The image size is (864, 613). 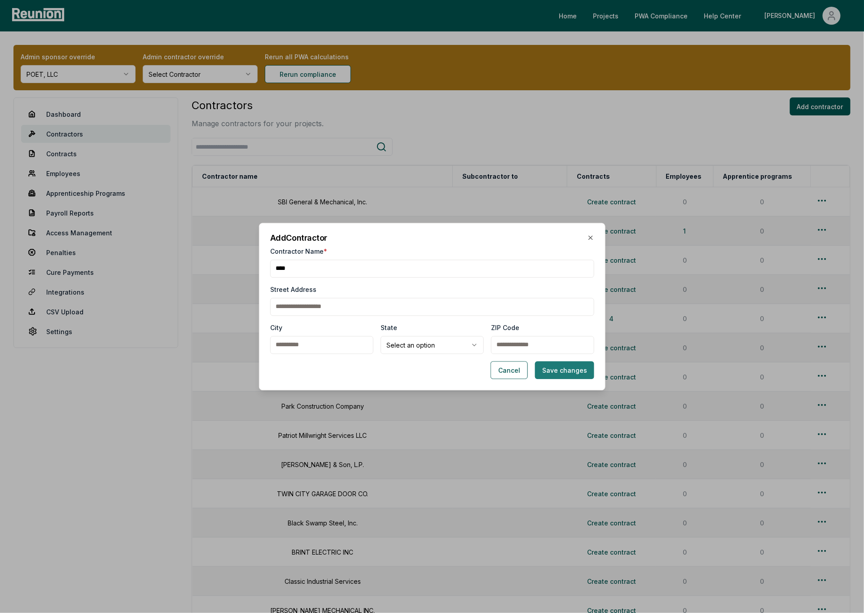 I want to click on label: Street Address, so click(x=293, y=289).